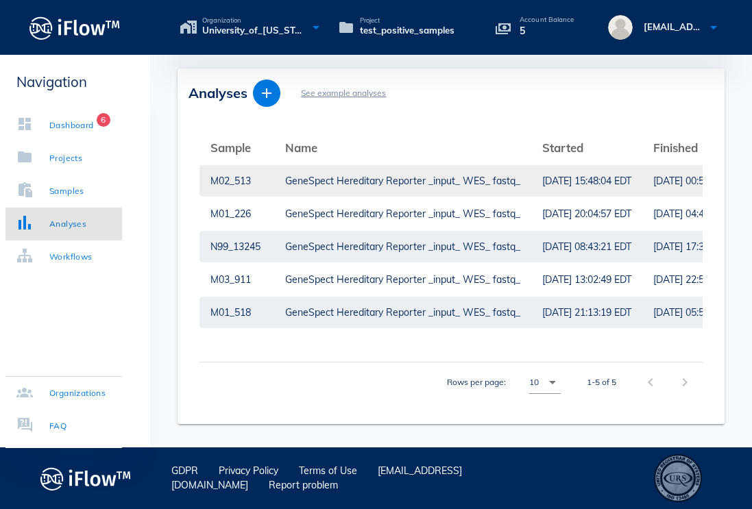  I want to click on th: Started: Not sorted. Activate to sort ascending., so click(587, 148).